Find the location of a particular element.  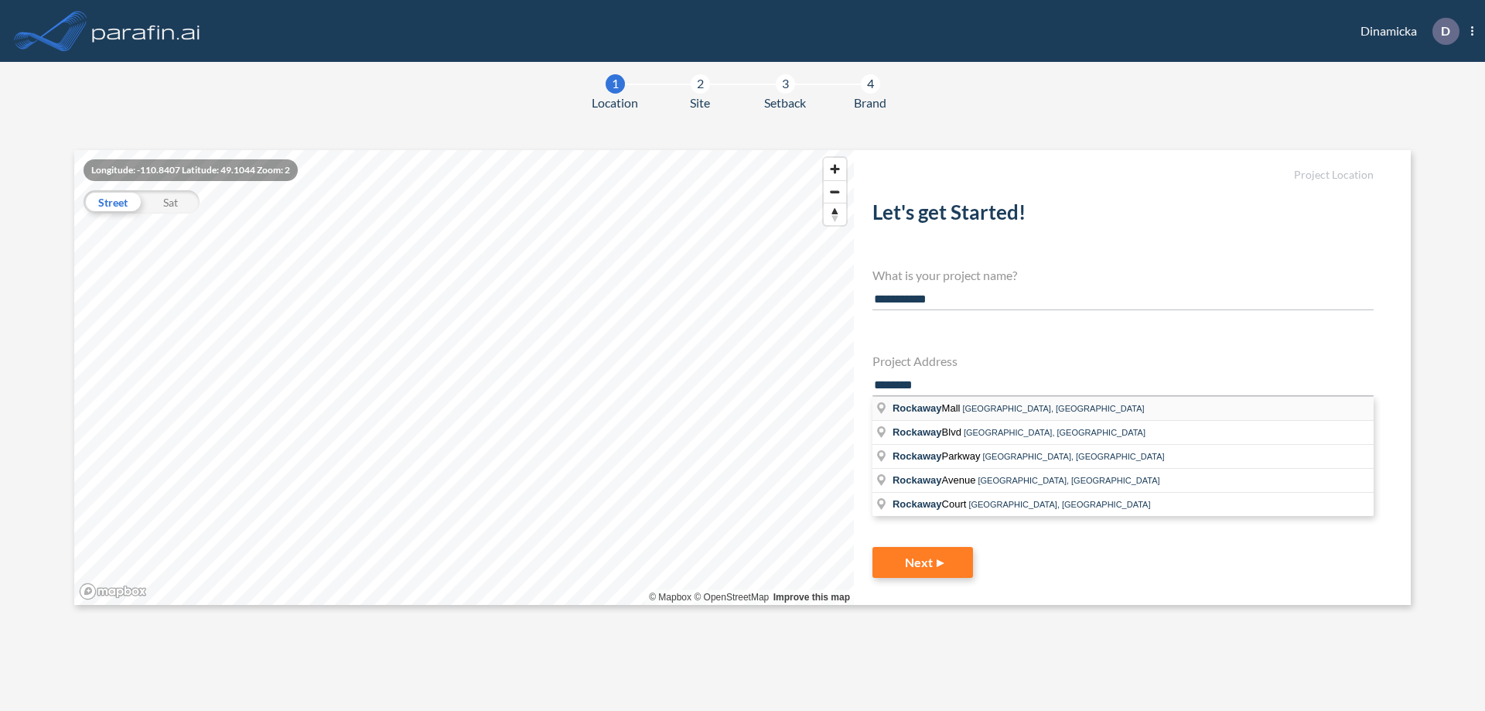

span: Setback is located at coordinates (785, 103).